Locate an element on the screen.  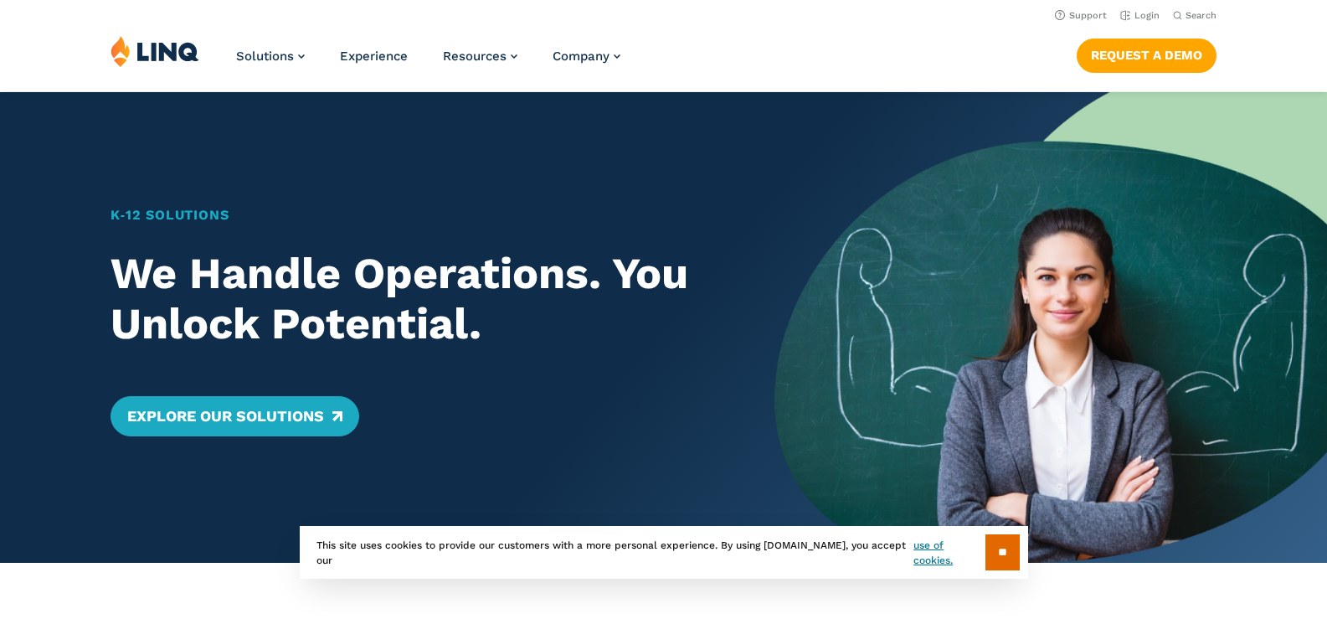
a: Company is located at coordinates (586, 56).